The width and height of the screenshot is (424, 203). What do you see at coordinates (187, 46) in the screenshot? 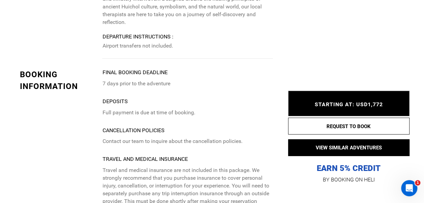
I see `p: Airport transfers not included.` at bounding box center [187, 46].